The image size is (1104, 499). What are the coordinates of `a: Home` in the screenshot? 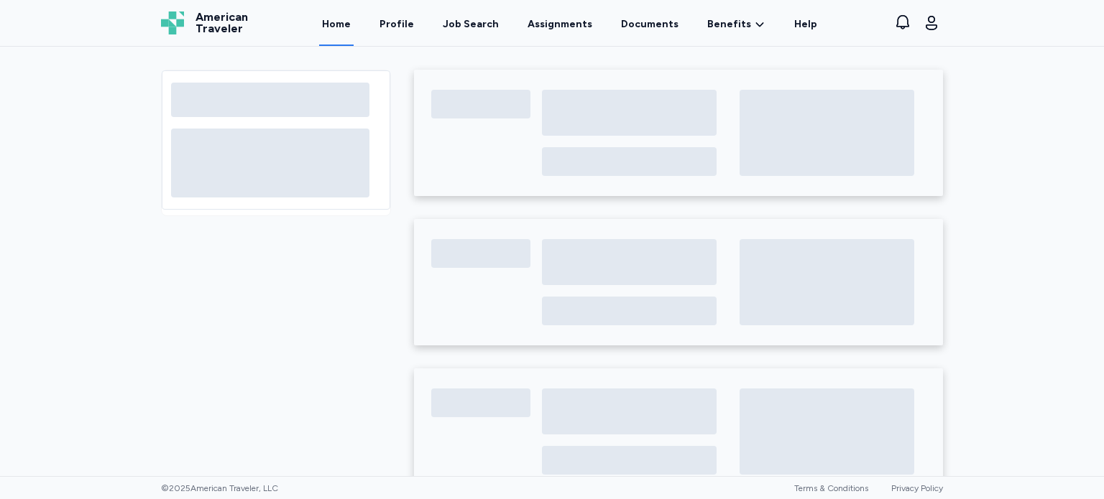 It's located at (336, 24).